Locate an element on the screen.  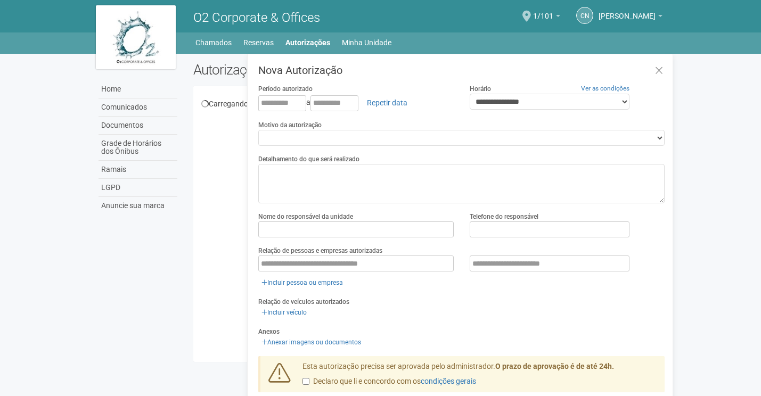
a: Anexar imagens ou documentos is located at coordinates (311, 343).